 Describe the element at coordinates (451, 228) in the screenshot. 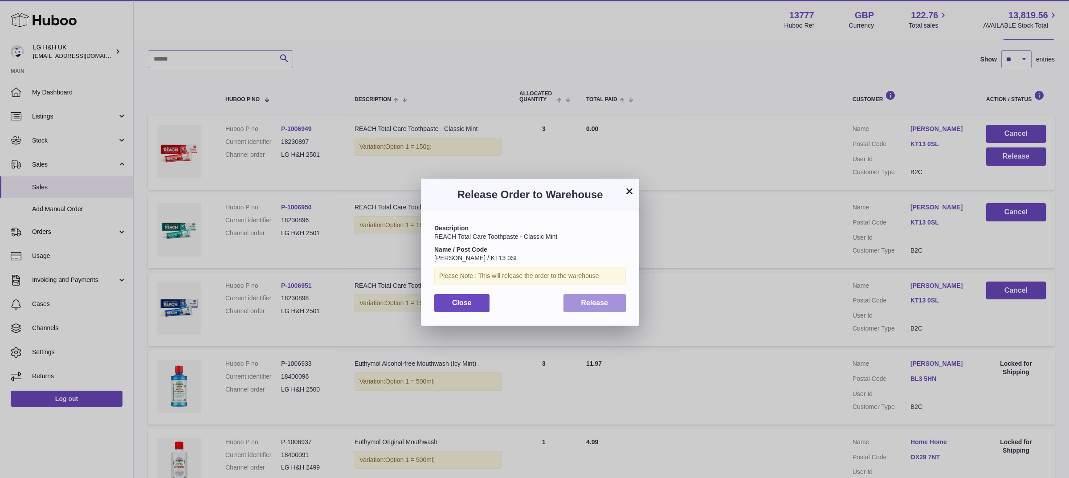

I see `strong: Description` at that location.